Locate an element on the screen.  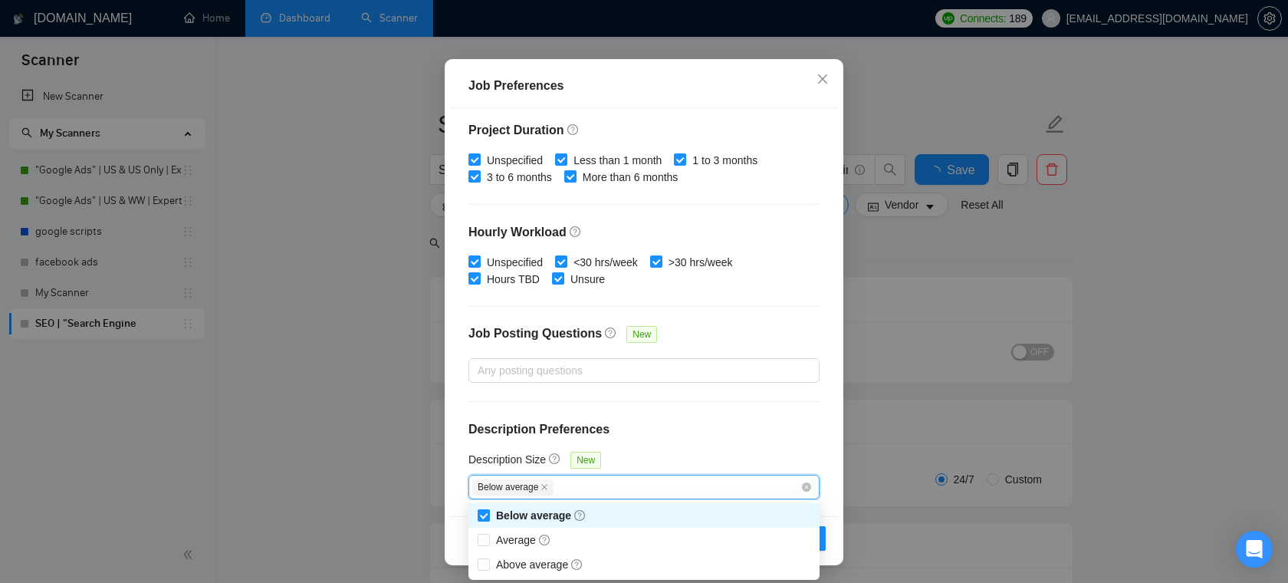
span: More than 6 months is located at coordinates (630, 177).